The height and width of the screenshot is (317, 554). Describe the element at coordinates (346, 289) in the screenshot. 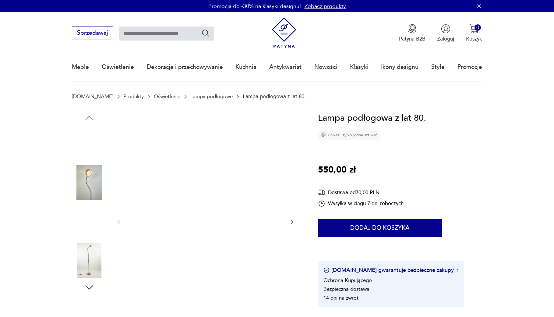

I see `li: Bezpieczna dostawa` at that location.